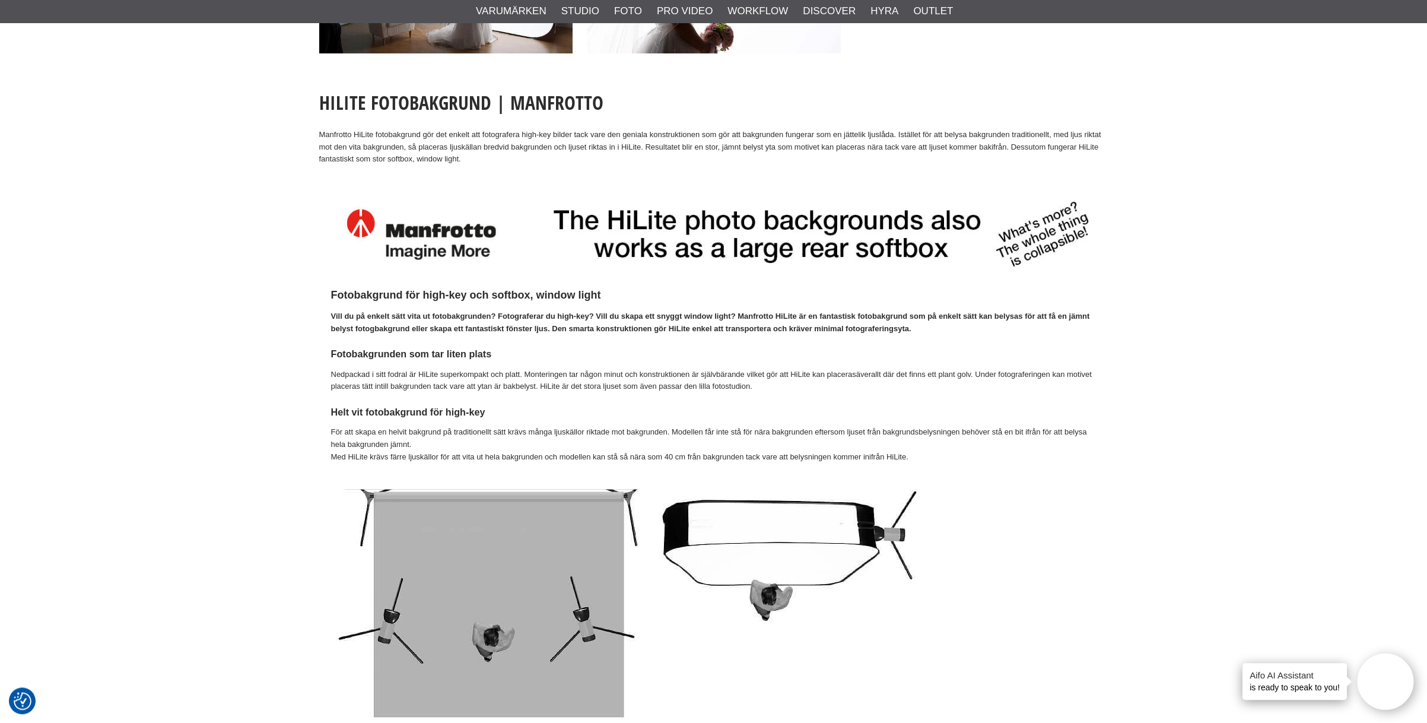 Image resolution: width=1427 pixels, height=723 pixels. Describe the element at coordinates (628, 11) in the screenshot. I see `a: Foto` at that location.